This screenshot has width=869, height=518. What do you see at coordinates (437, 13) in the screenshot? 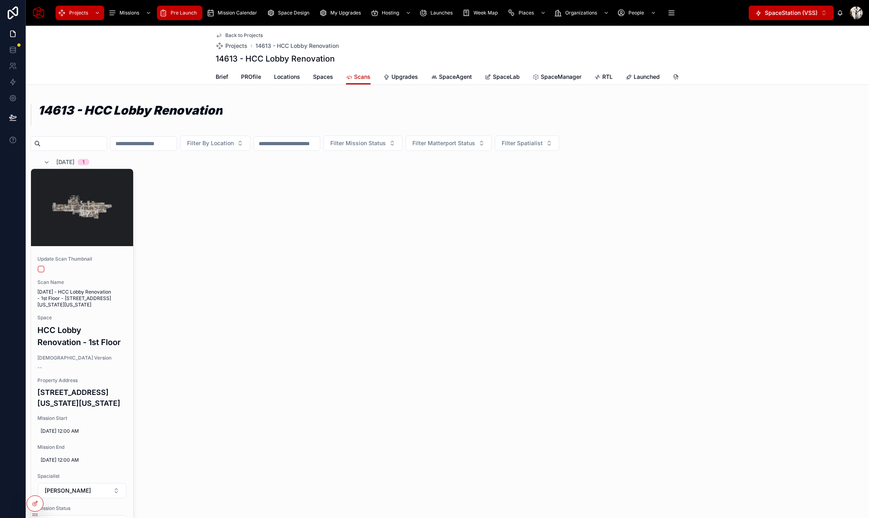
I see `a: Launches` at bounding box center [437, 13].